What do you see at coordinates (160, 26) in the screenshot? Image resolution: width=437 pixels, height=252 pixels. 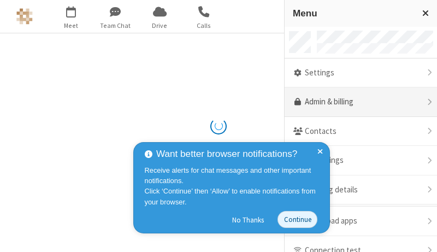 I see `span: Drive` at bounding box center [160, 26].